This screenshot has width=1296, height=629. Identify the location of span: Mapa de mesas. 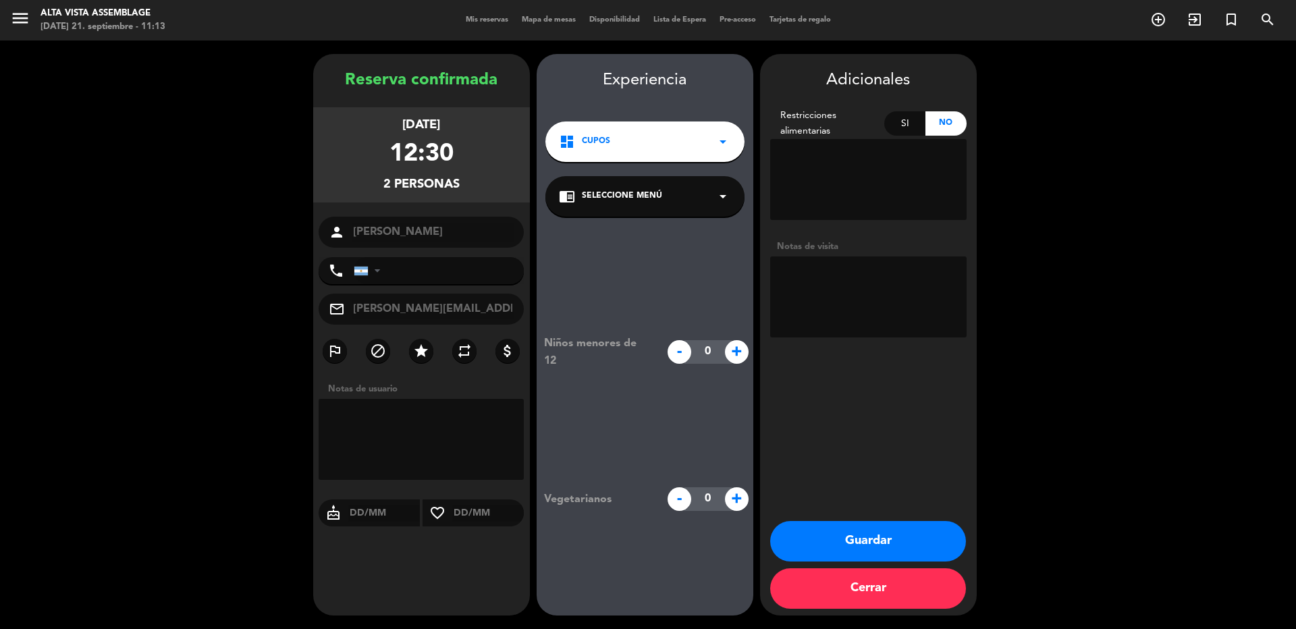
(549, 20).